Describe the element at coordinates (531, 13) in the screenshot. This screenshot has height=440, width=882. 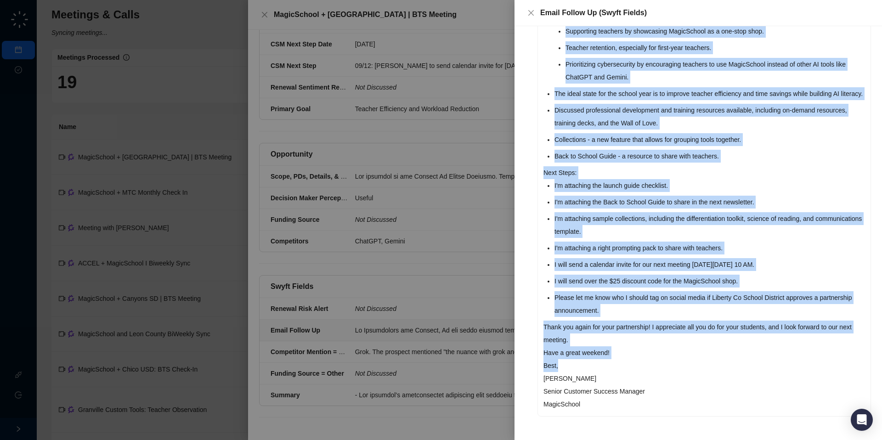
I see `span: close` at that location.